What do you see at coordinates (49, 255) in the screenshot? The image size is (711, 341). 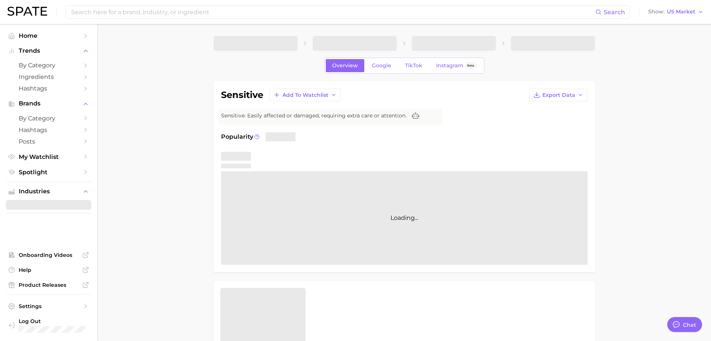 I see `span: Onboarding Videos` at bounding box center [49, 255].